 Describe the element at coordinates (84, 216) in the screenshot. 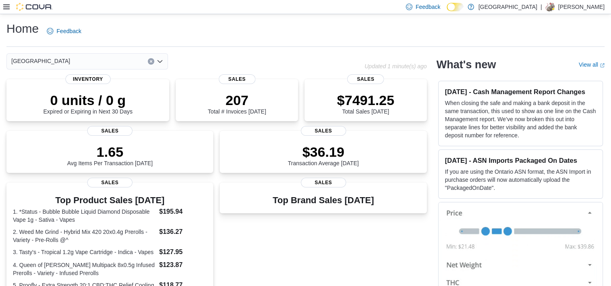

I see `dt: 1. *Status - Bubble Bubble Liquid Diamond Disposable Vape 1g - Sativa - Vapes` at that location.